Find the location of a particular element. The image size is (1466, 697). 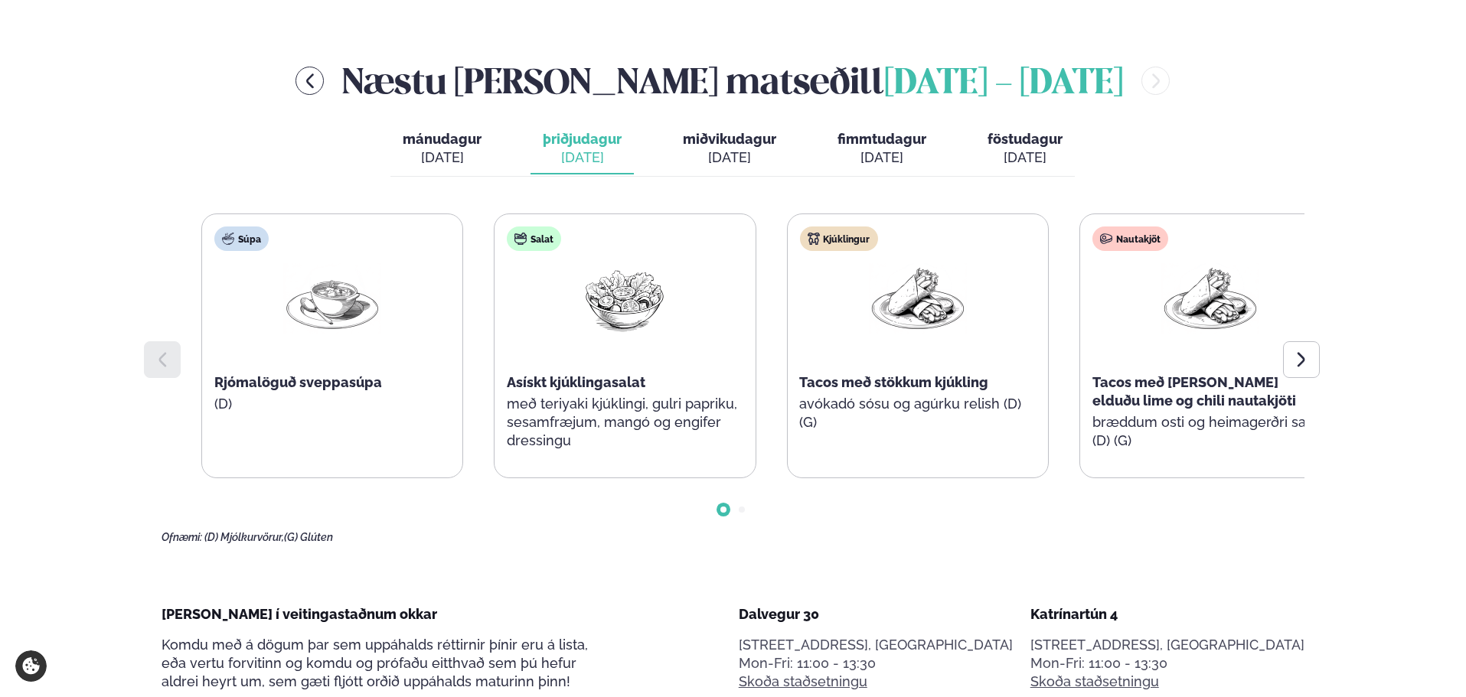

div: Kjúklingur is located at coordinates (838, 239).